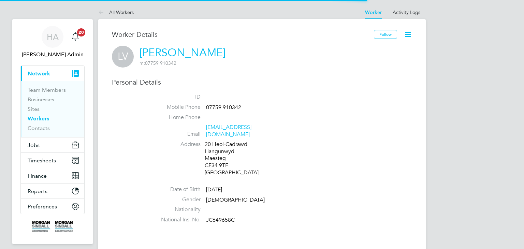 The height and width of the screenshot is (249, 524). What do you see at coordinates (53, 160) in the screenshot?
I see `button: Timesheets` at bounding box center [53, 160].